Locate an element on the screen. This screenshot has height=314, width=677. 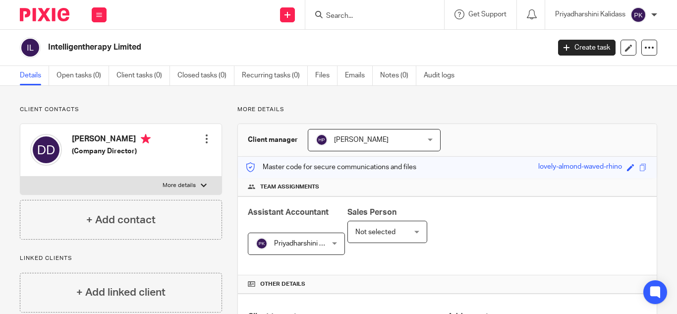
h4: + Add contact is located at coordinates (121, 220).